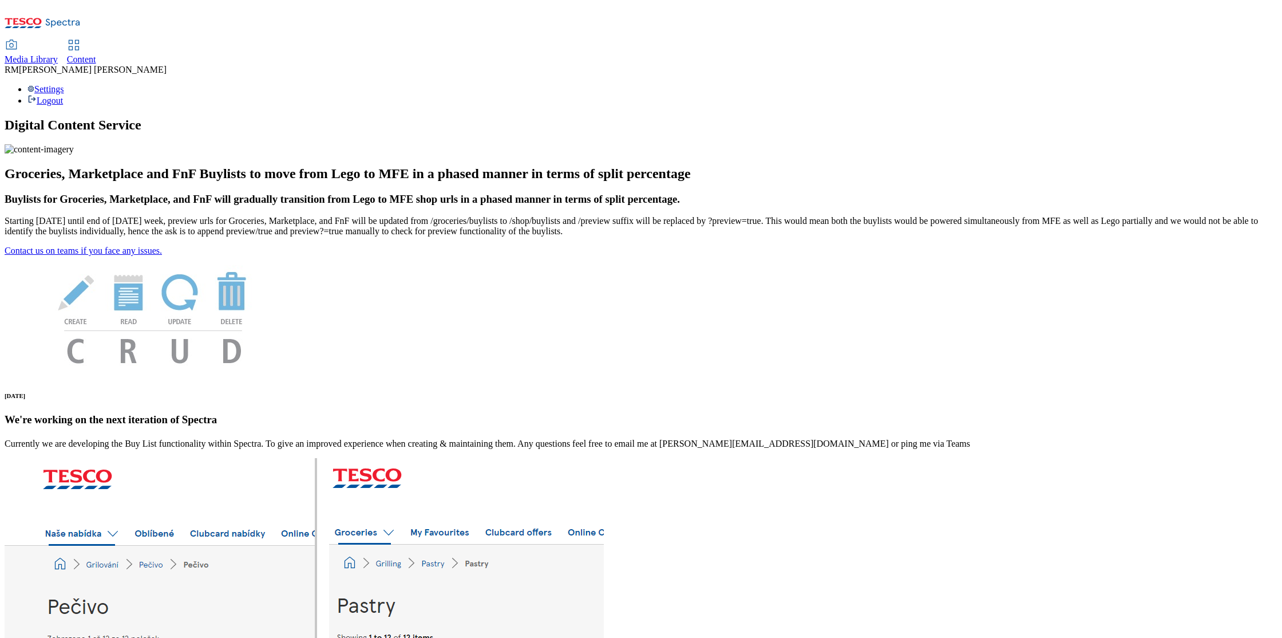  Describe the element at coordinates (39, 149) in the screenshot. I see `img: content-imagery` at that location.